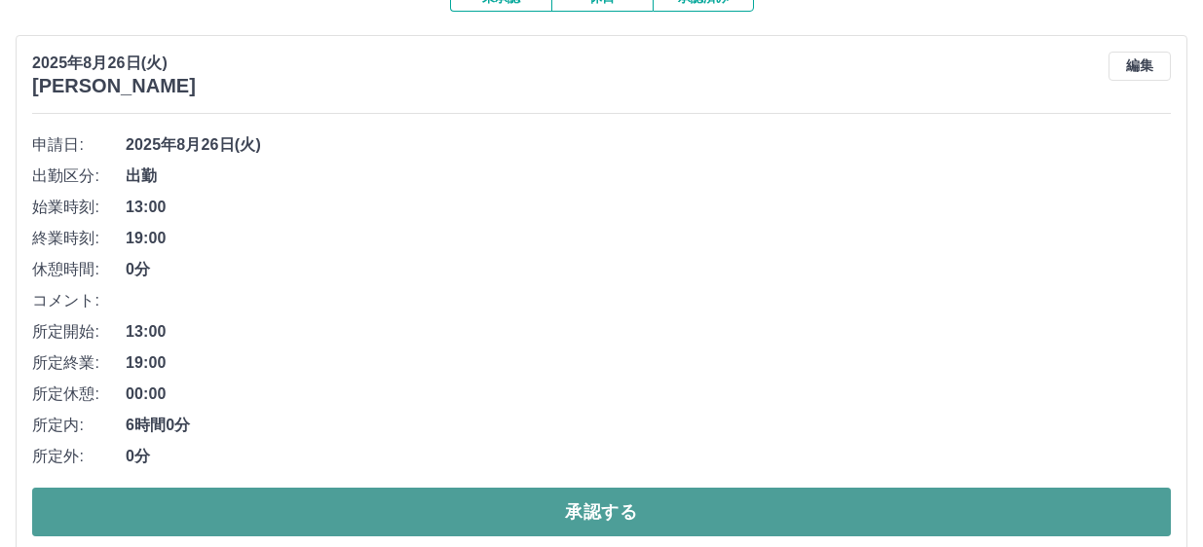 The image size is (1203, 547). What do you see at coordinates (648, 394) in the screenshot?
I see `span: 00:00` at bounding box center [648, 394].